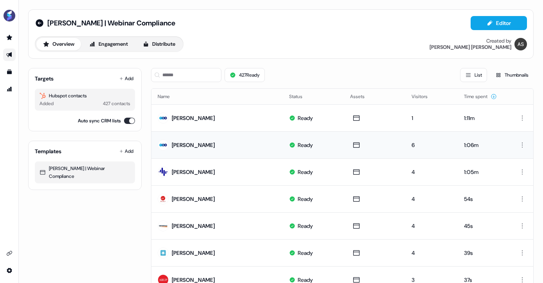 The height and width of the screenshot is (283, 543). I want to click on div: 45s, so click(483, 226).